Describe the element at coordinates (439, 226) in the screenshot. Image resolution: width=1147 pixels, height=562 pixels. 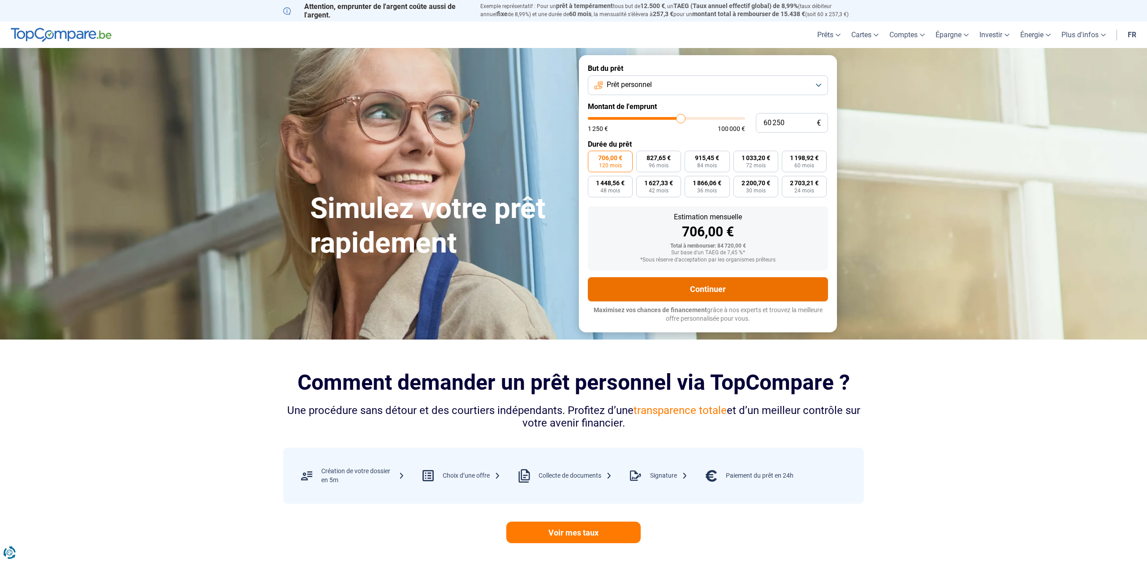
I see `h1: Simulez votre prêt rapidement` at that location.